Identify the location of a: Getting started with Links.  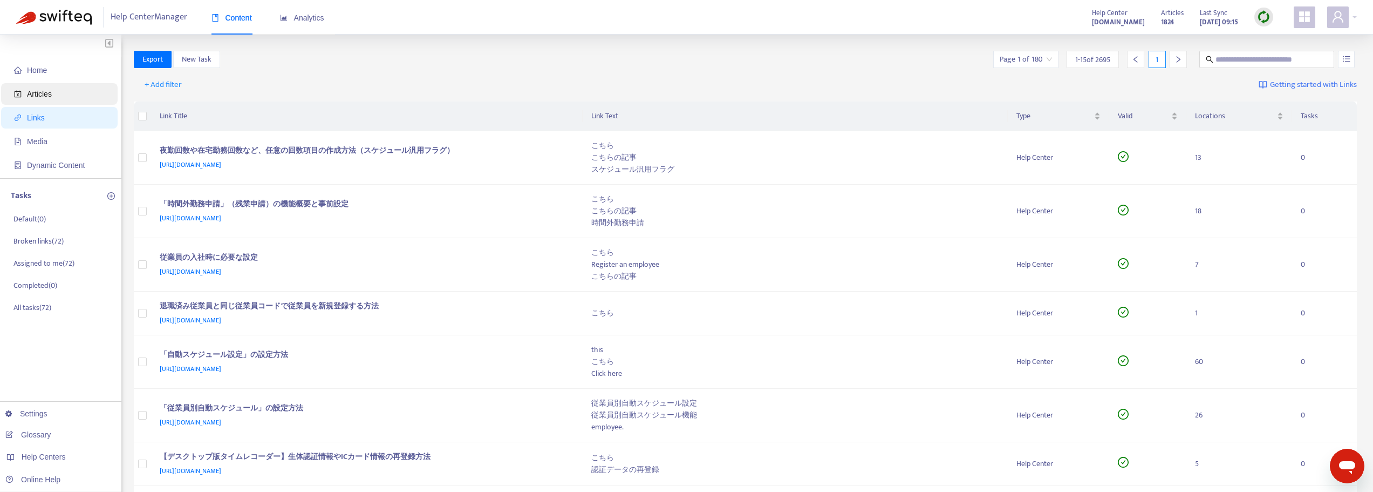
(1308, 85).